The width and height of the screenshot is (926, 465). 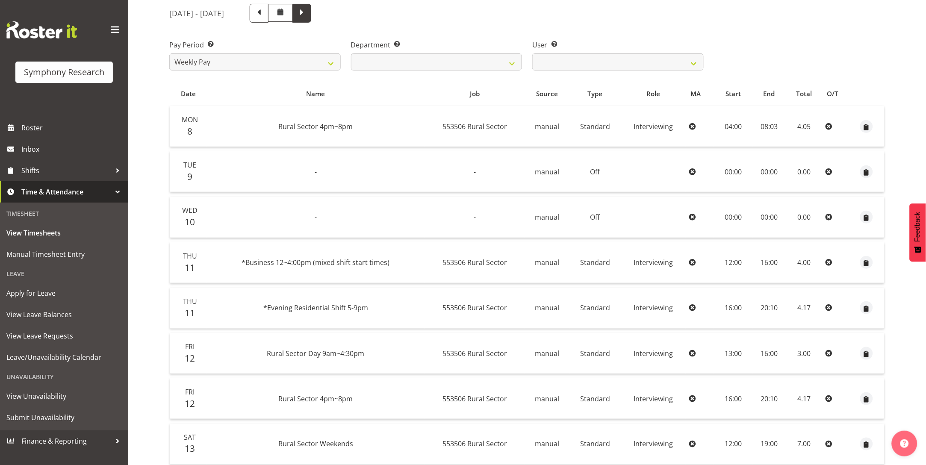 What do you see at coordinates (769, 126) in the screenshot?
I see `td: 08:03` at bounding box center [769, 126].